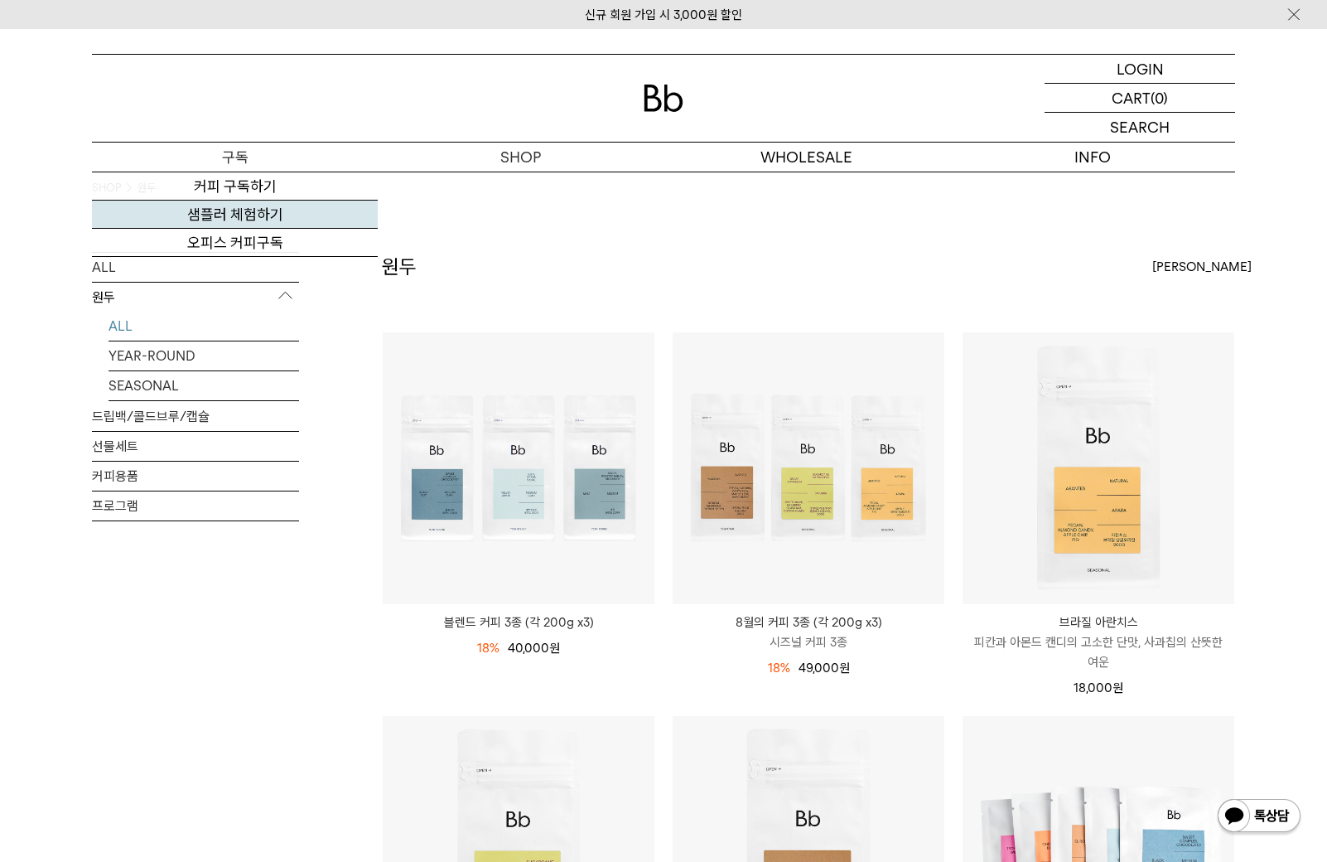  What do you see at coordinates (824, 668) in the screenshot?
I see `span: 49,000` at bounding box center [824, 668].